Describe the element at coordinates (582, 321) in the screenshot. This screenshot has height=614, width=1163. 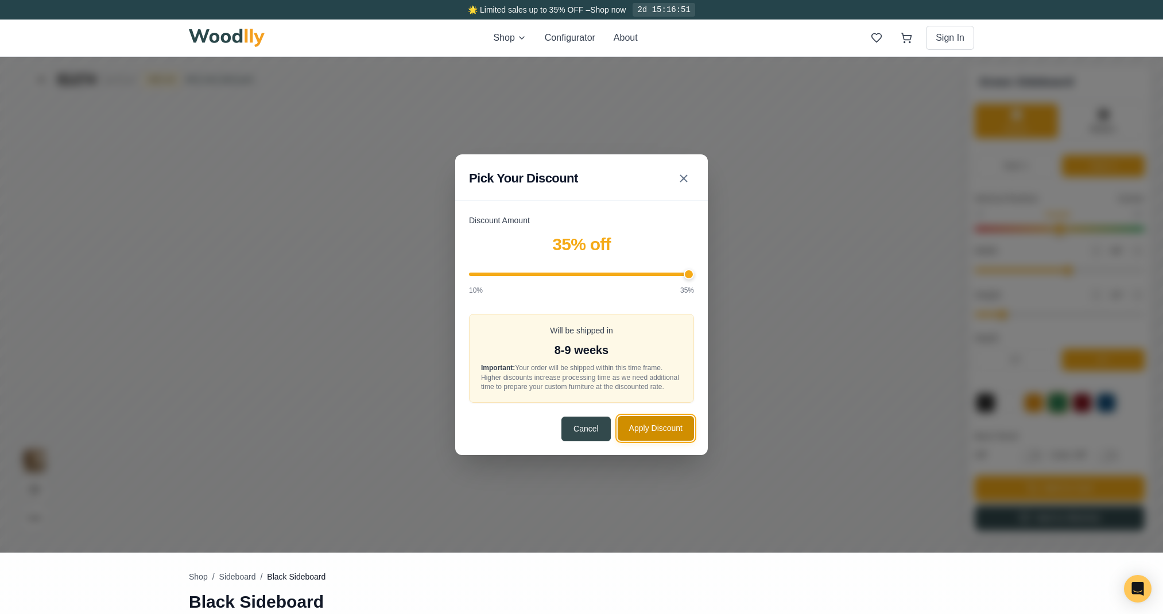
I see `div: Your order will be shipped within this time frame. Higher discounts increase processing time as w...` at that location.